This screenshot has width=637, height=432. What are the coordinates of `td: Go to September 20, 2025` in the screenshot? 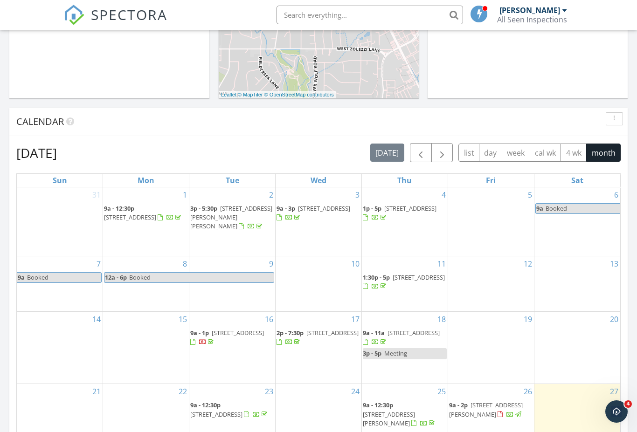 It's located at (576, 348).